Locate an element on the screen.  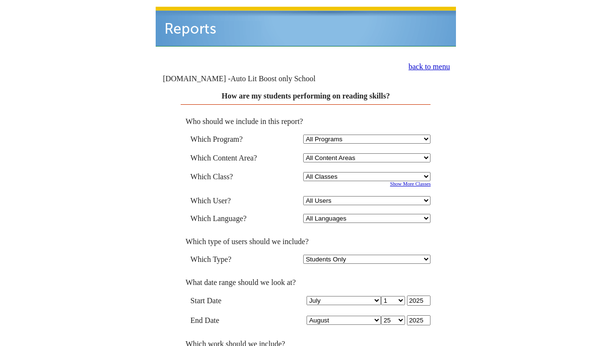
td: What date range should we look at? is located at coordinates (305, 282).